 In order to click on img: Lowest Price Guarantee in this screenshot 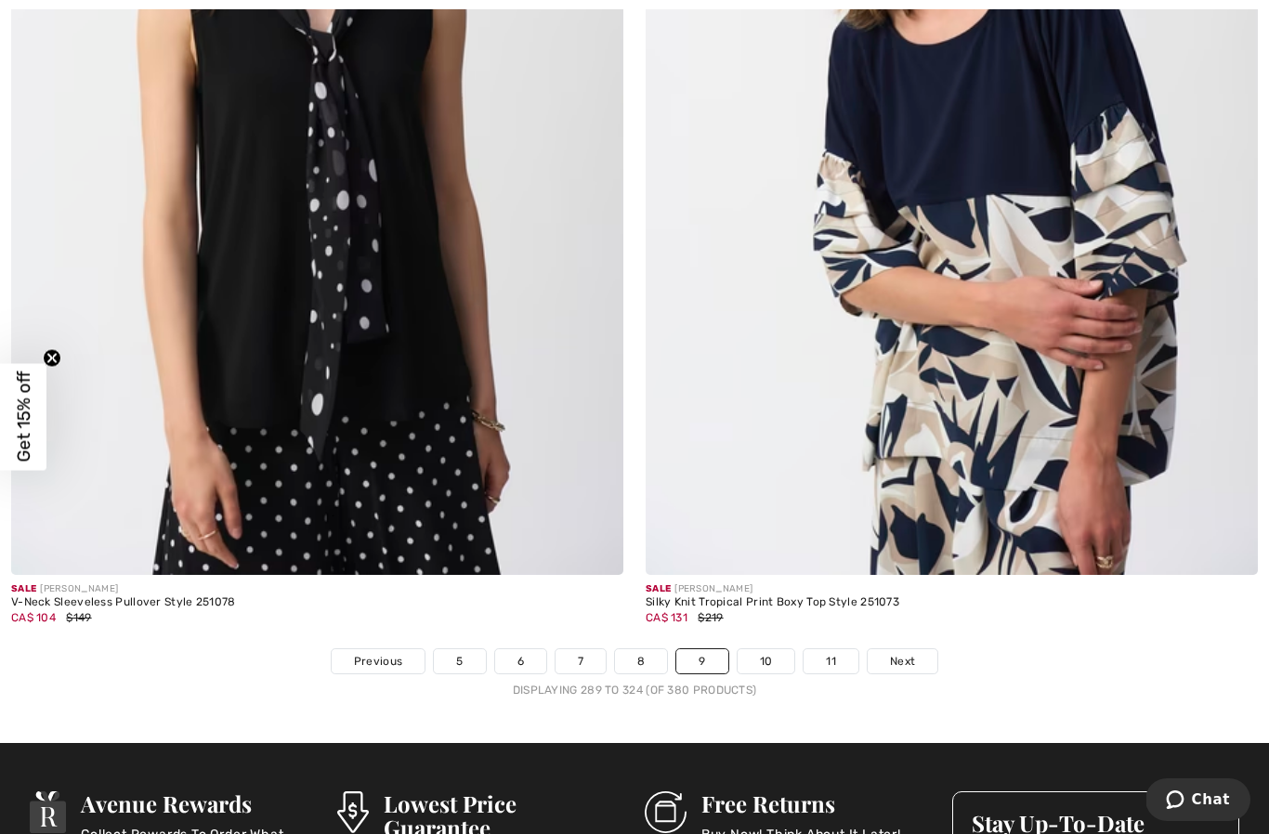, I will do `click(353, 812)`.